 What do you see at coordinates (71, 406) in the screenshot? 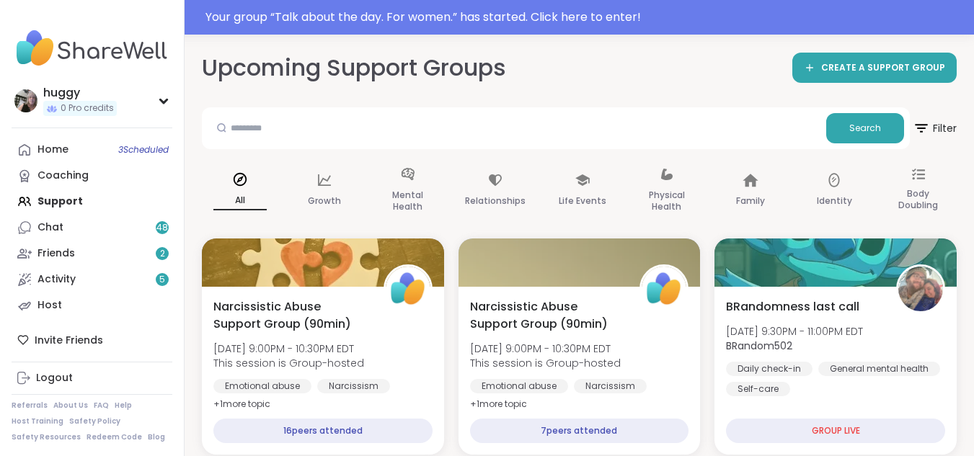
I see `a: About Us` at bounding box center [71, 406].